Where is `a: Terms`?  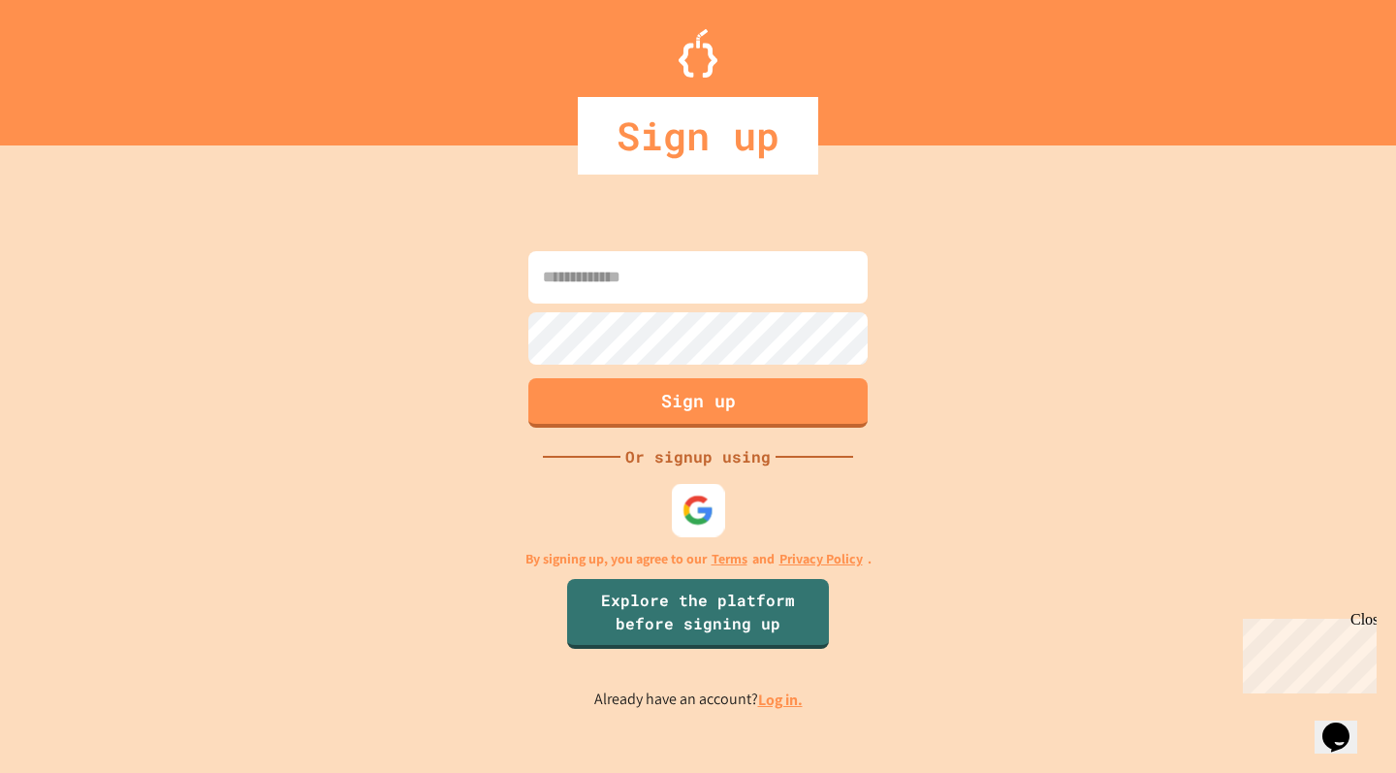
a: Terms is located at coordinates (729, 558).